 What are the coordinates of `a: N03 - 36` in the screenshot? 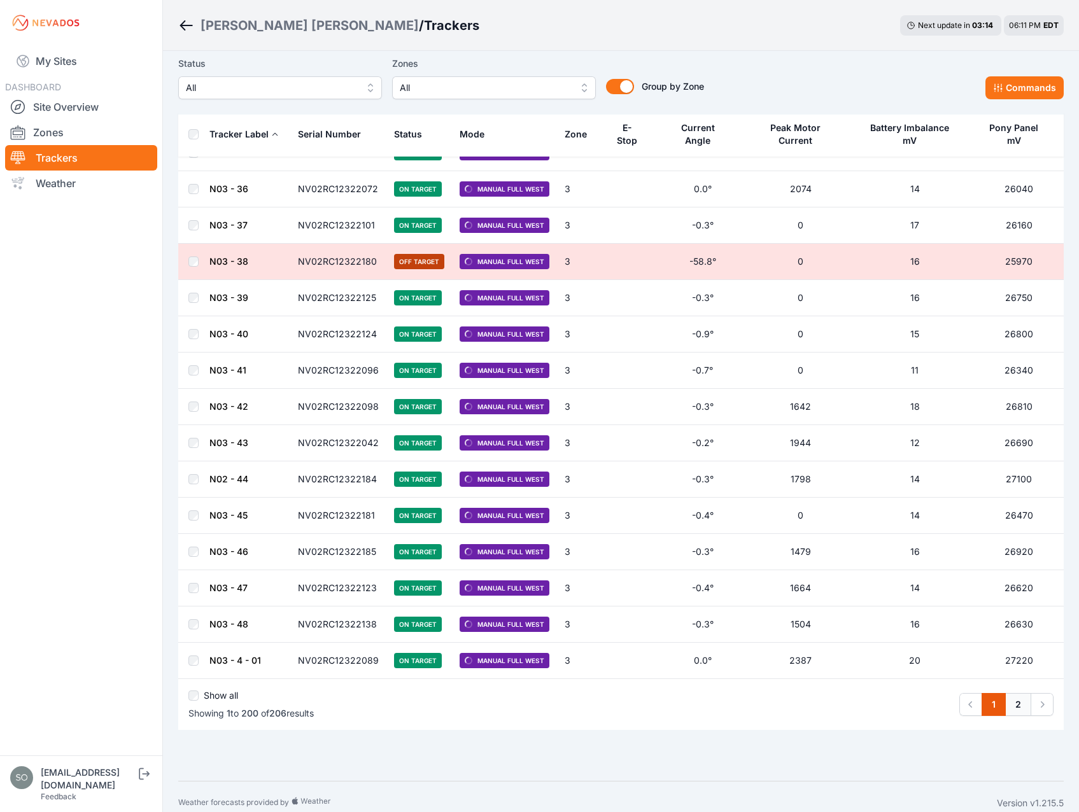 It's located at (229, 188).